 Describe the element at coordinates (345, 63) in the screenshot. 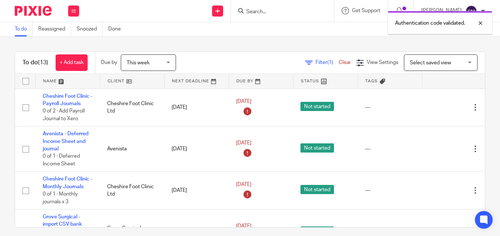

I see `a: Clear` at that location.